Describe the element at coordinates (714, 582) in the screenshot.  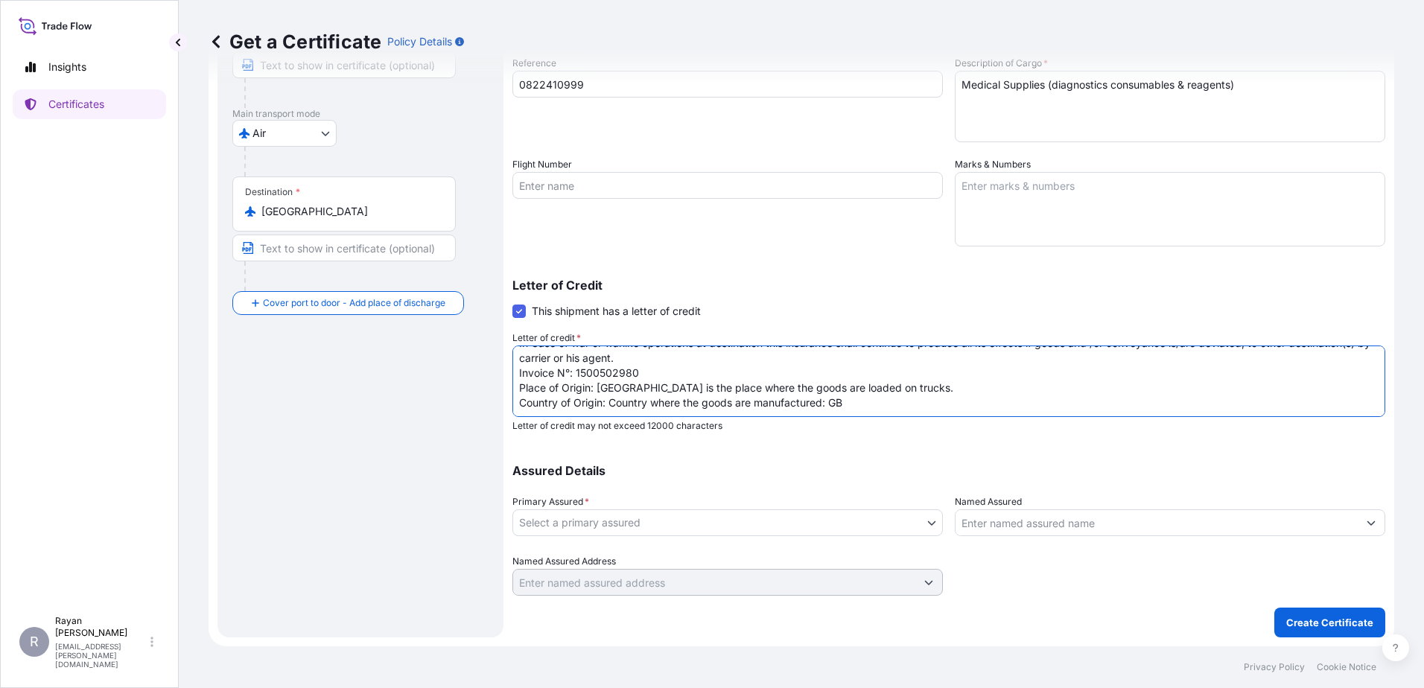
I see `input: Named Assured Address` at that location.